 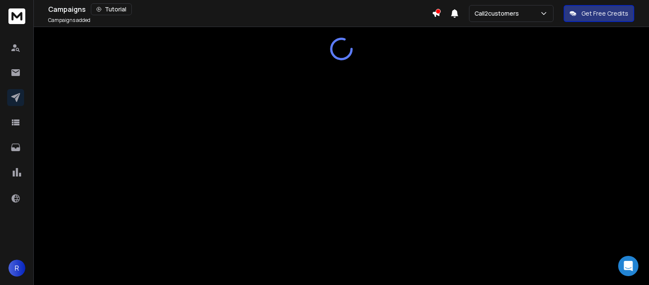 What do you see at coordinates (17, 268) in the screenshot?
I see `span: R` at bounding box center [17, 268].